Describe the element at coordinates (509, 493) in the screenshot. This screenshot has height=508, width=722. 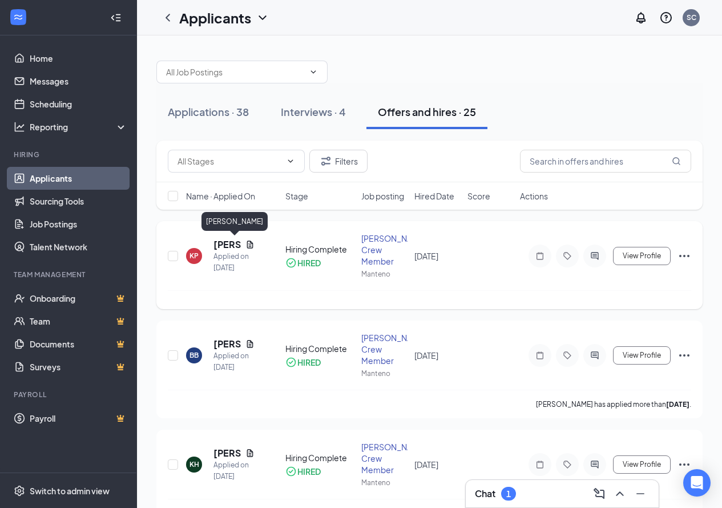
I see `div: 1` at that location.